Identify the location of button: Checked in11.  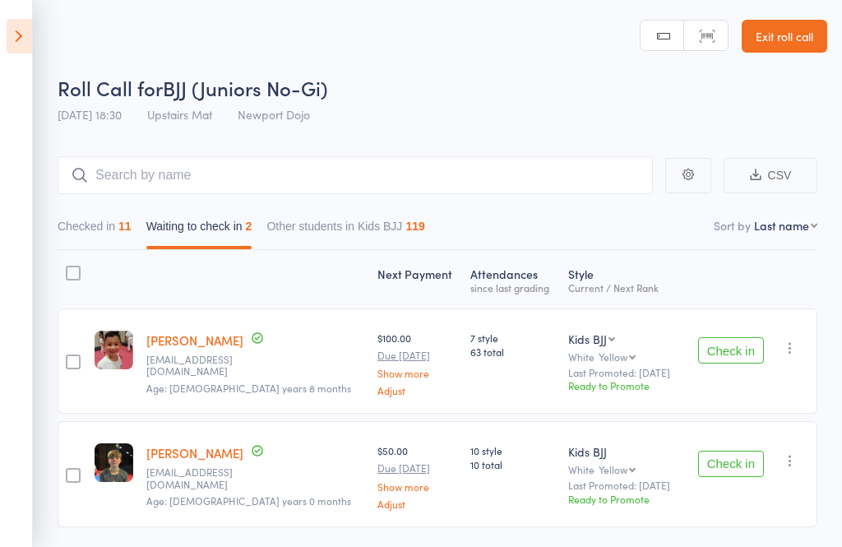
(95, 230).